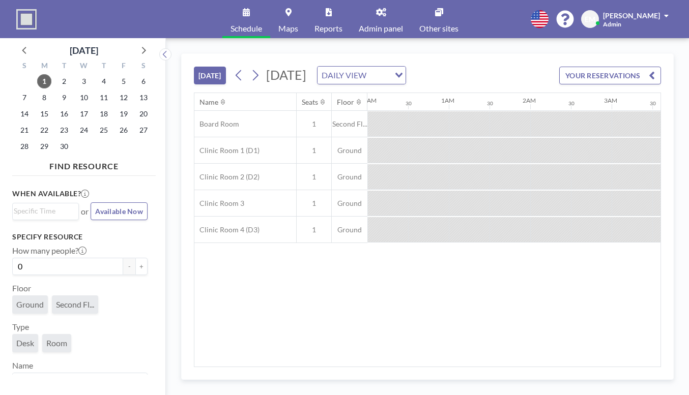 The height and width of the screenshot is (395, 689). What do you see at coordinates (24, 147) in the screenshot?
I see `span: Sunday, September 28, 2025` at bounding box center [24, 147].